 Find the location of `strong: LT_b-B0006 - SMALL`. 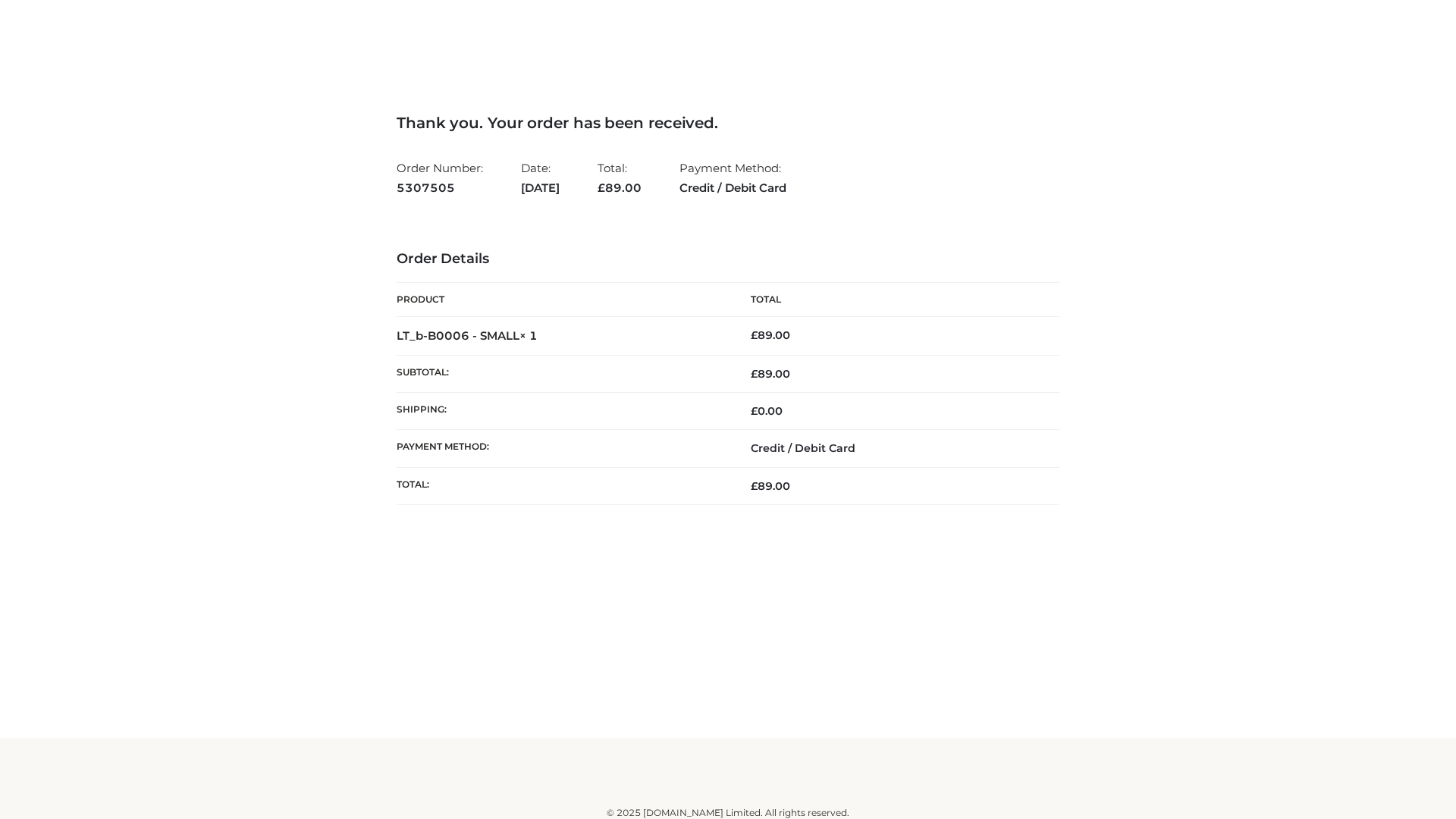

strong: LT_b-B0006 - SMALL is located at coordinates (467, 335).